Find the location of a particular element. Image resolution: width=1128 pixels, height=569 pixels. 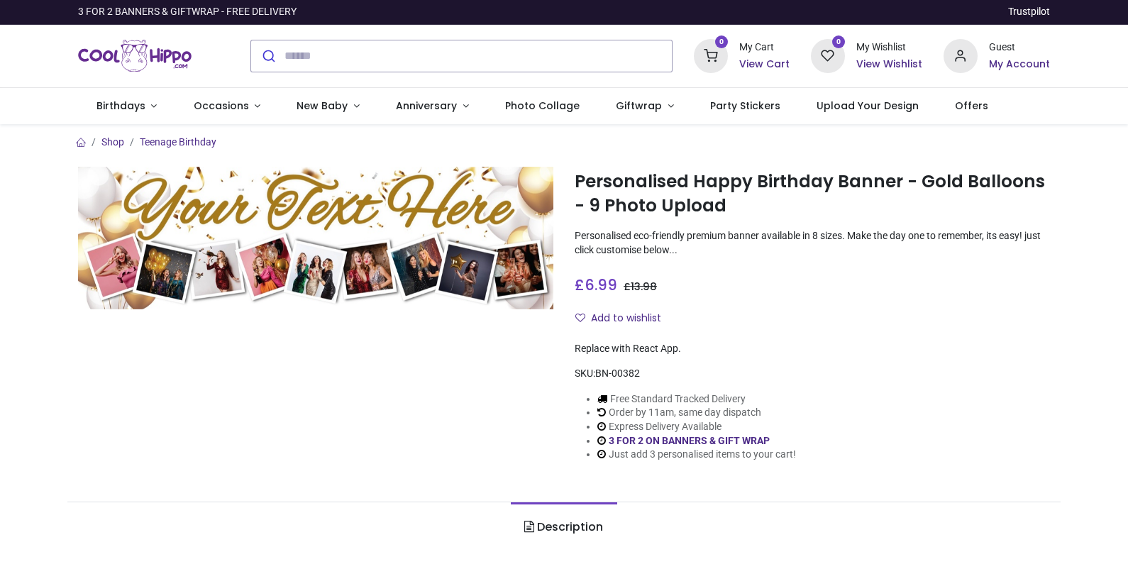

div: My Wishlist is located at coordinates (889, 48).